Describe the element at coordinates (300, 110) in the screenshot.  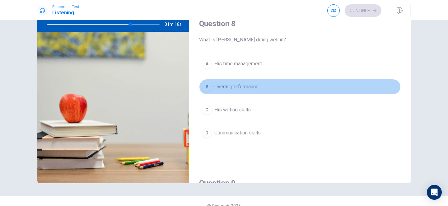
I see `button: CHis writing skills` at that location.